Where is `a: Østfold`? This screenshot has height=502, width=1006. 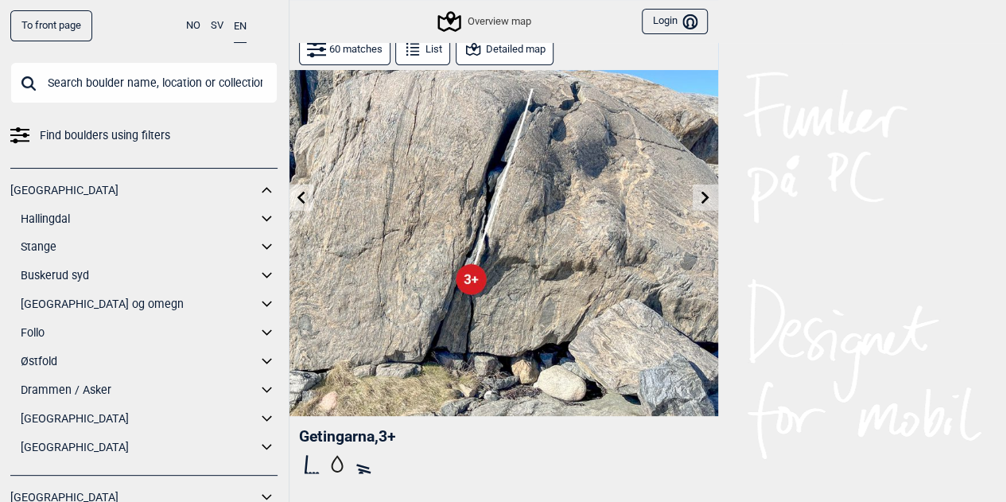 a: Østfold is located at coordinates (138, 361).